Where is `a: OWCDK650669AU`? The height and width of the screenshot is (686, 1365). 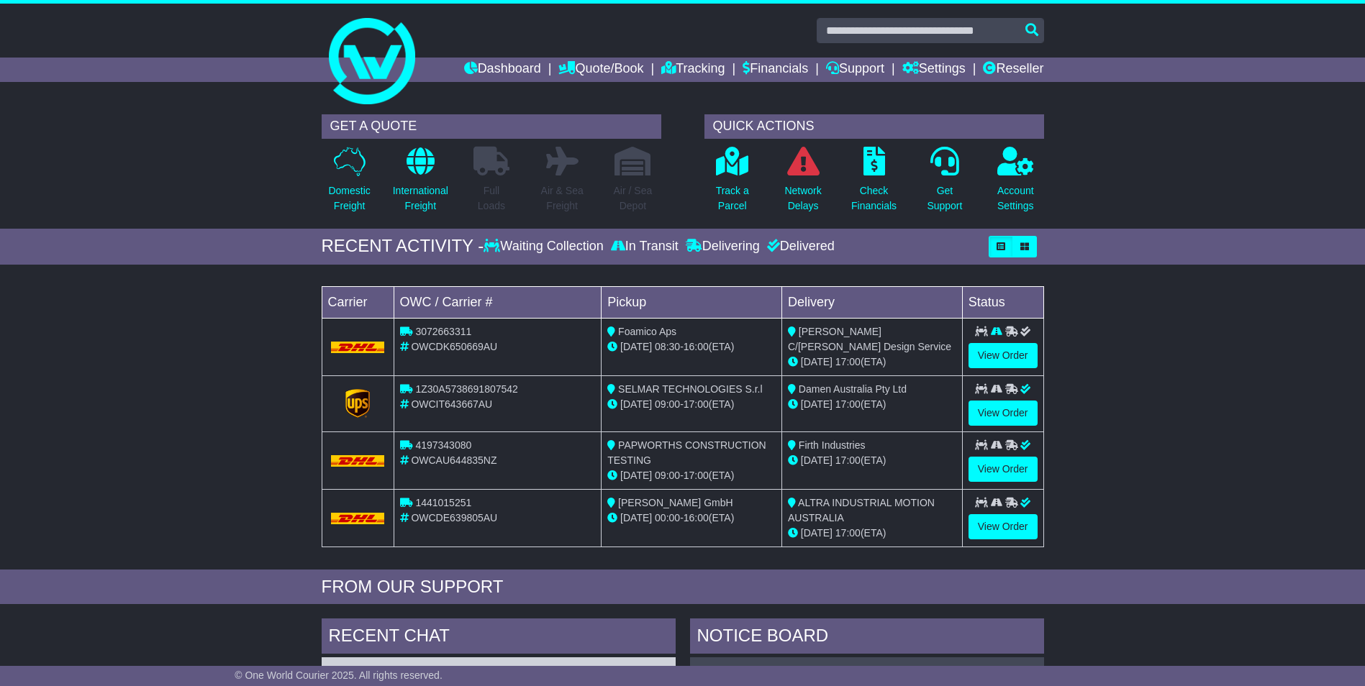 a: OWCDK650669AU is located at coordinates (740, 670).